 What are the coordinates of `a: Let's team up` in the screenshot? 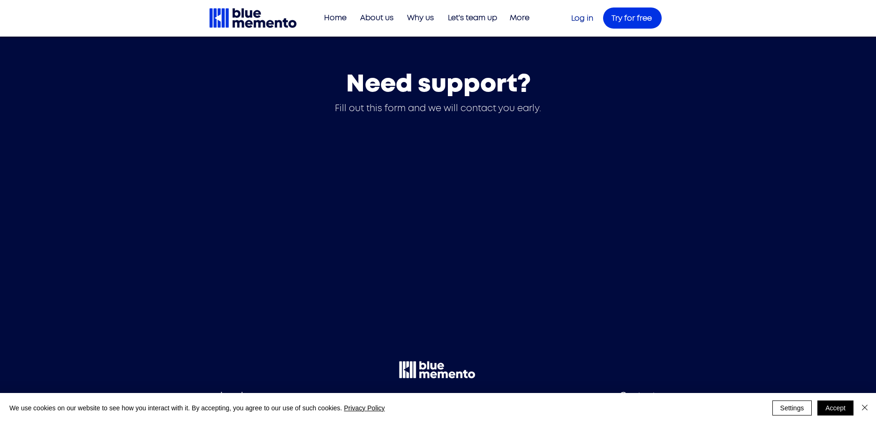 It's located at (470, 18).